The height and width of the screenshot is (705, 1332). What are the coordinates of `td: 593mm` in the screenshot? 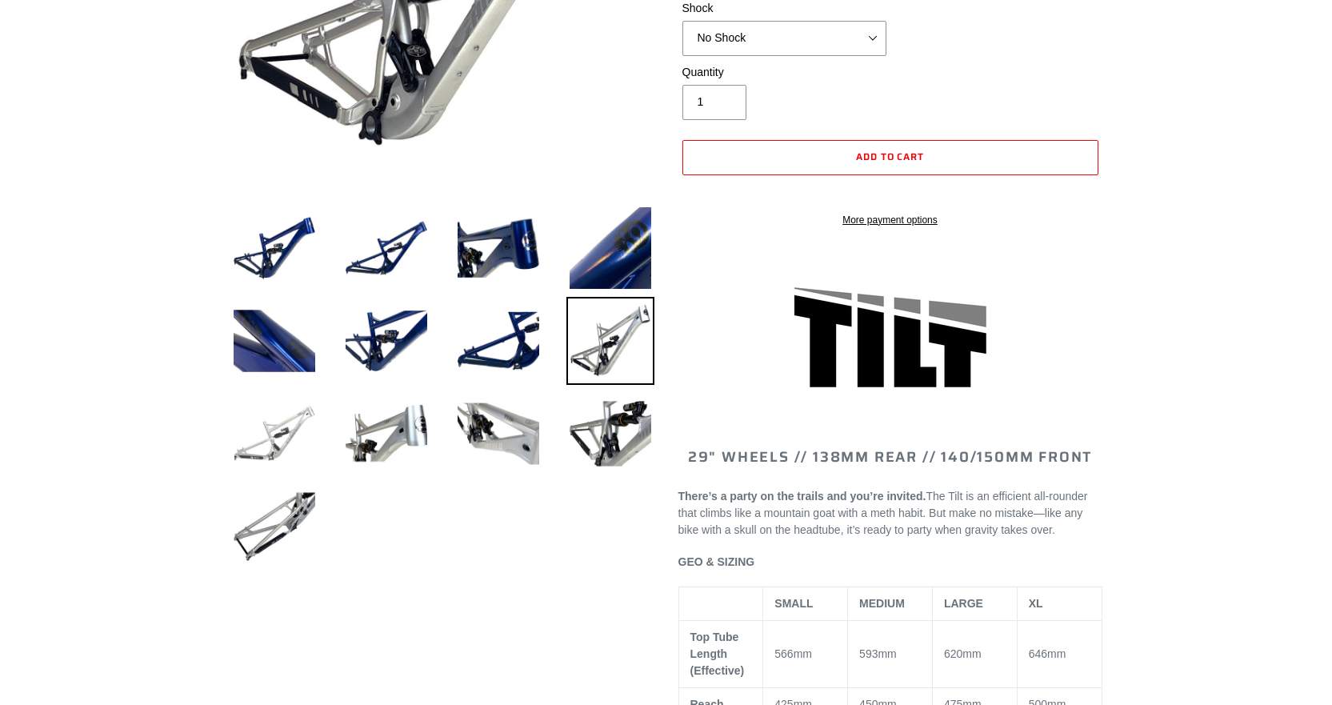 It's located at (891, 654).